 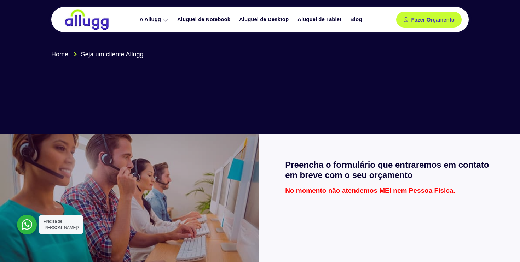 I want to click on span: Seja um cliente Allugg, so click(x=111, y=54).